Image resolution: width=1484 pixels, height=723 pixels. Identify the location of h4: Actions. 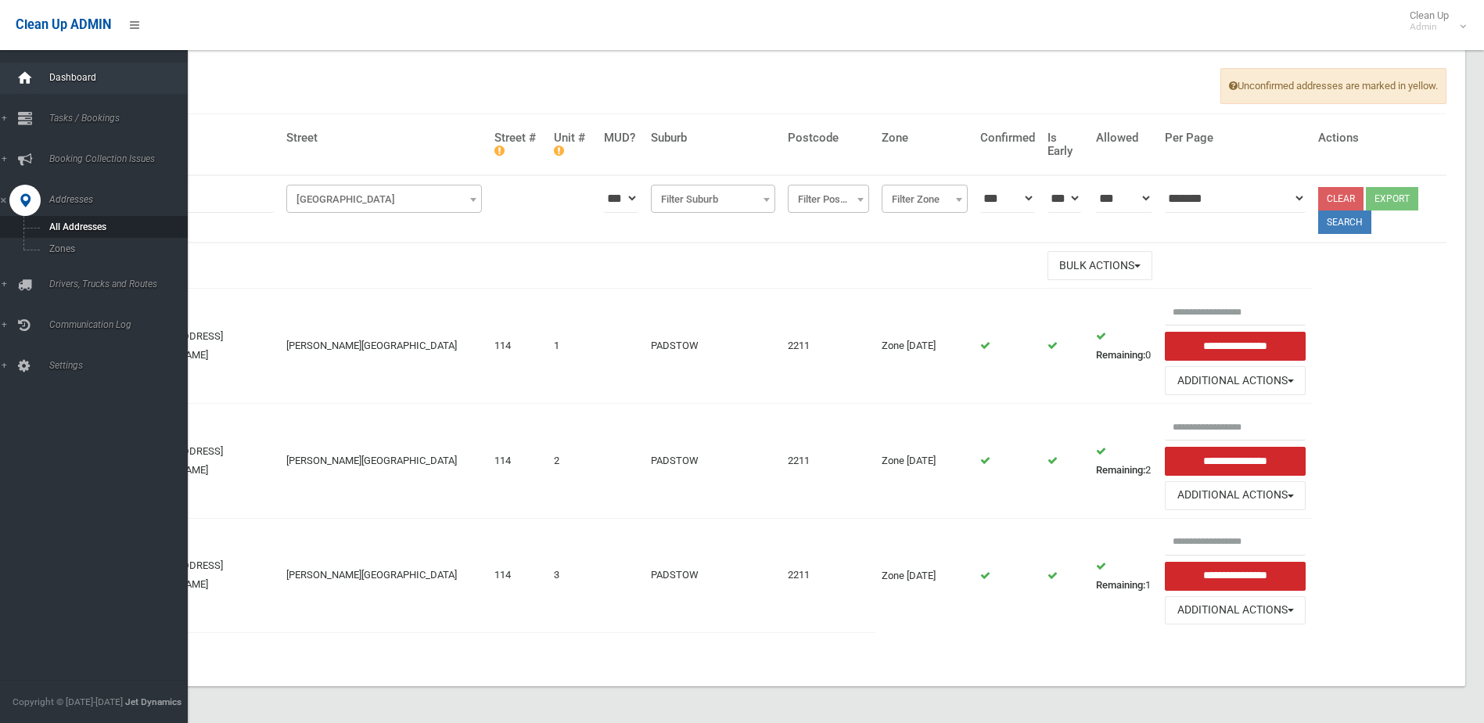
(1379, 138).